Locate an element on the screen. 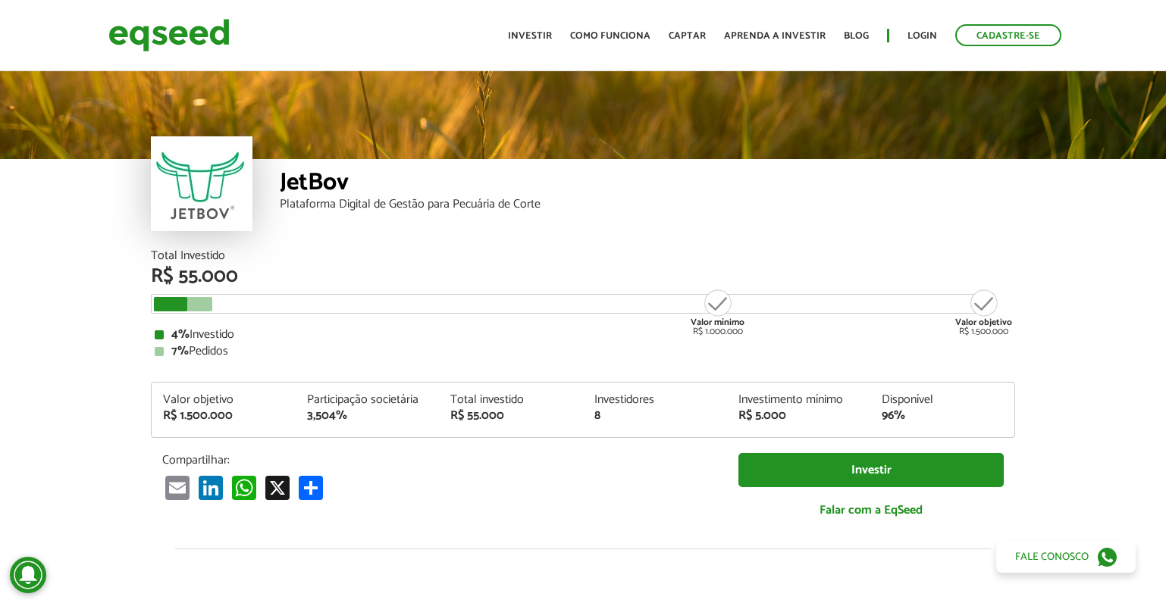  a: Blog is located at coordinates (856, 36).